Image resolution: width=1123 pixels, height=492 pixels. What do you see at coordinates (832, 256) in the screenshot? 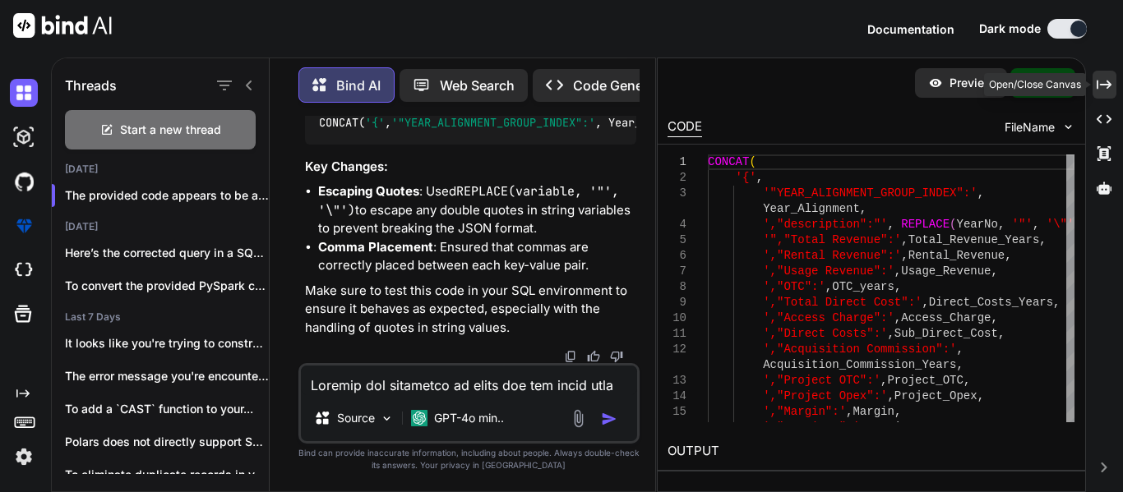
I see `span: ',"Rental Revenue":'` at bounding box center [832, 256].